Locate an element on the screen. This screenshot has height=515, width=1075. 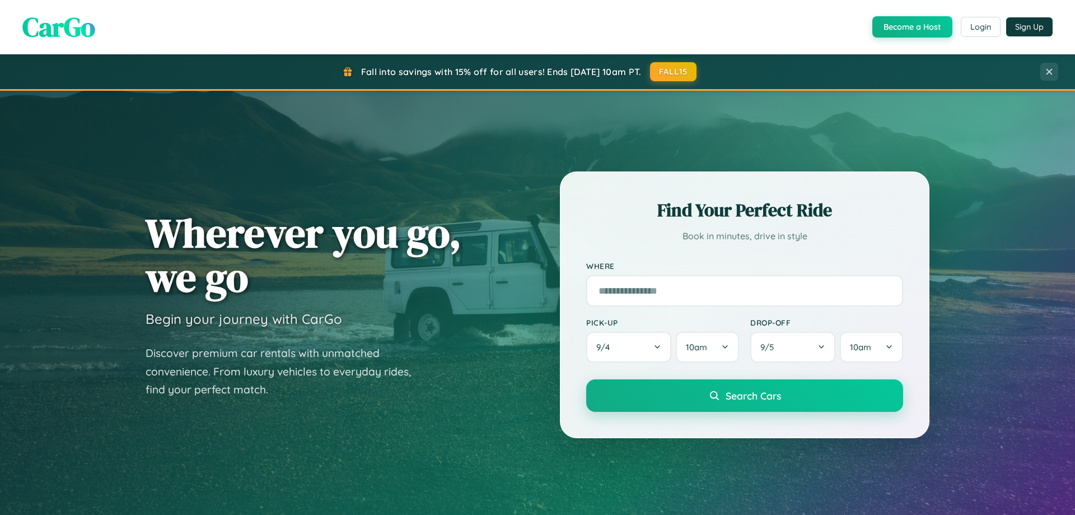
span: 9 / 5 is located at coordinates (770, 347).